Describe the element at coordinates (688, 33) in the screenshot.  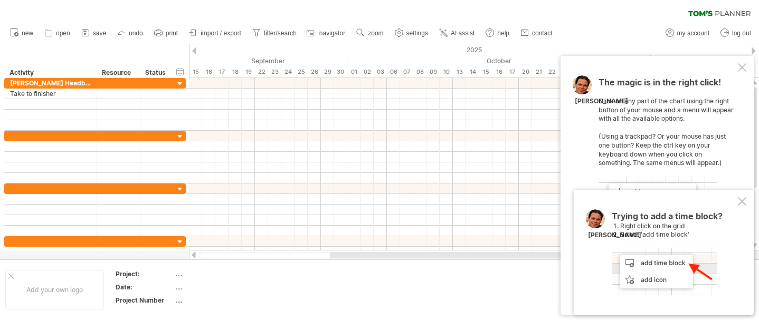
I see `a: my account` at that location.